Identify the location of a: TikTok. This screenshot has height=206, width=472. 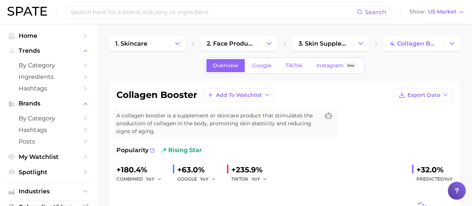
(294, 65).